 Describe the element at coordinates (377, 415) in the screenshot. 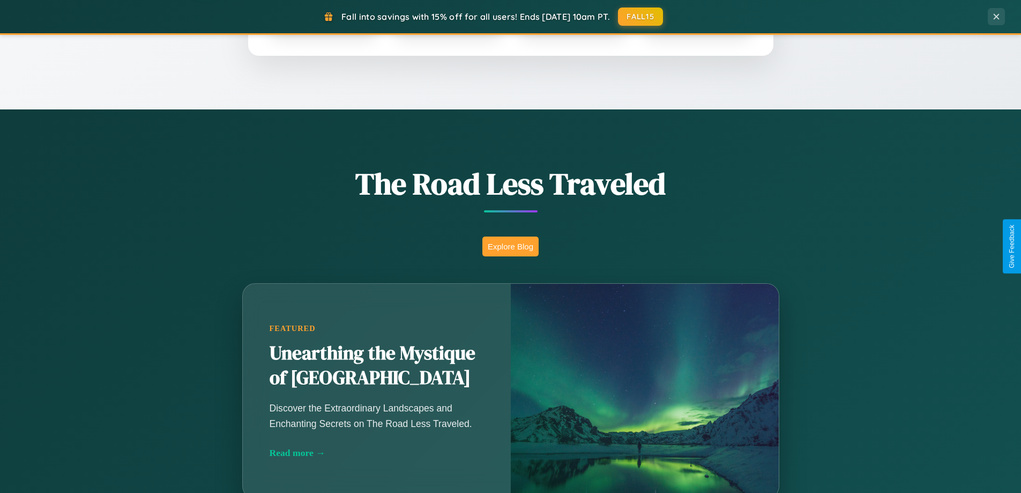

I see `p: Discover the Extraordinary Landscapes and Enchanting Secrets on The Road Less Traveled.` at that location.